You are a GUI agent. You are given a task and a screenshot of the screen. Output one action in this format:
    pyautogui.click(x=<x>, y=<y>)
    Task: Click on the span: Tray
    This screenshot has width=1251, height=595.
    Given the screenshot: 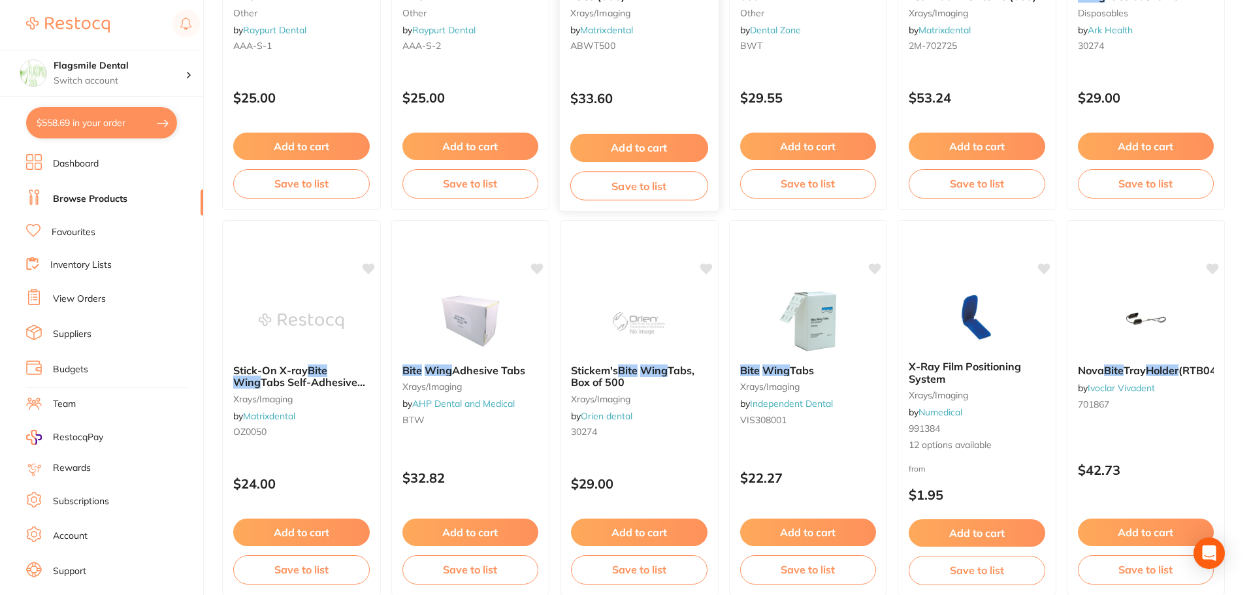 What is the action you would take?
    pyautogui.click(x=1135, y=370)
    